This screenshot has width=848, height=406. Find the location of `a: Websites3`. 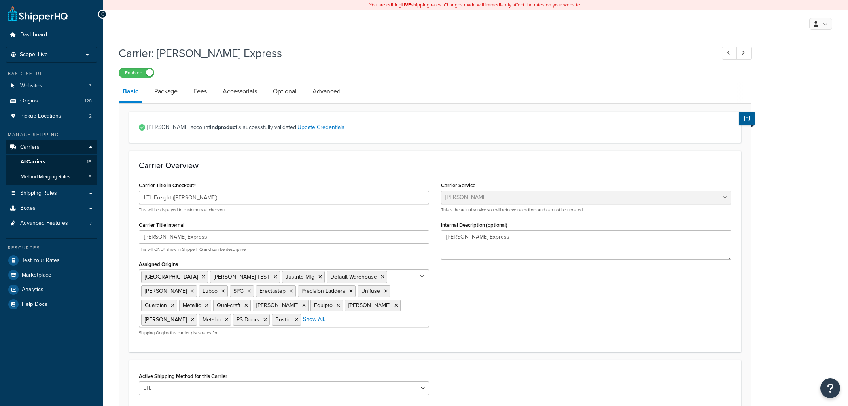

a: Websites3 is located at coordinates (51, 86).